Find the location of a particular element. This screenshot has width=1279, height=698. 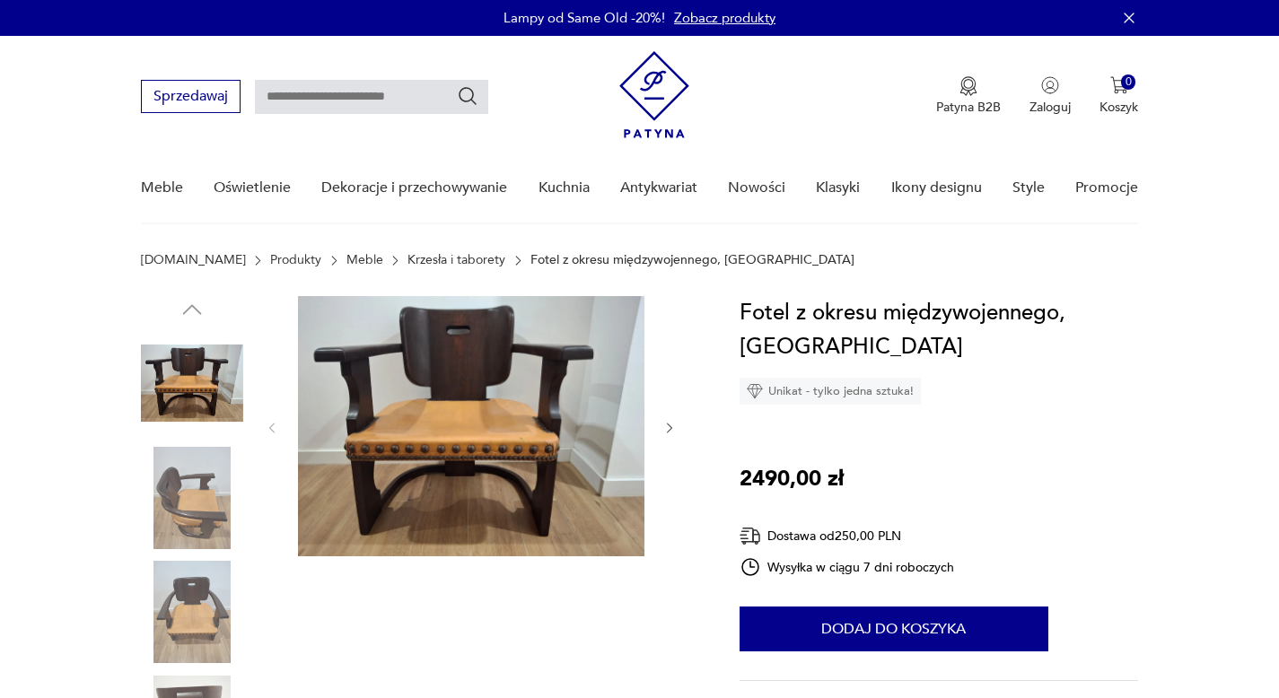

a: Zobacz produkty is located at coordinates (724, 18).